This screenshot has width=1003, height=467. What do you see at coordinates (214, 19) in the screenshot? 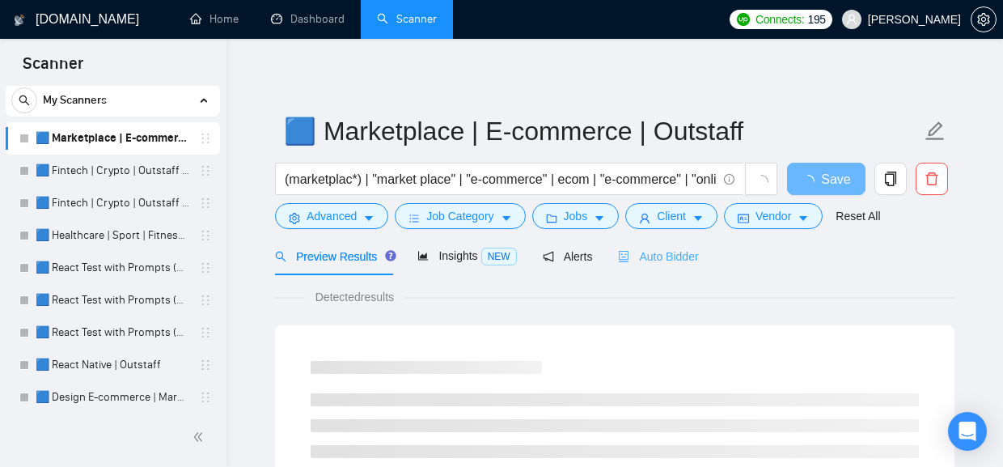
I see `a: homeHome` at bounding box center [214, 19].